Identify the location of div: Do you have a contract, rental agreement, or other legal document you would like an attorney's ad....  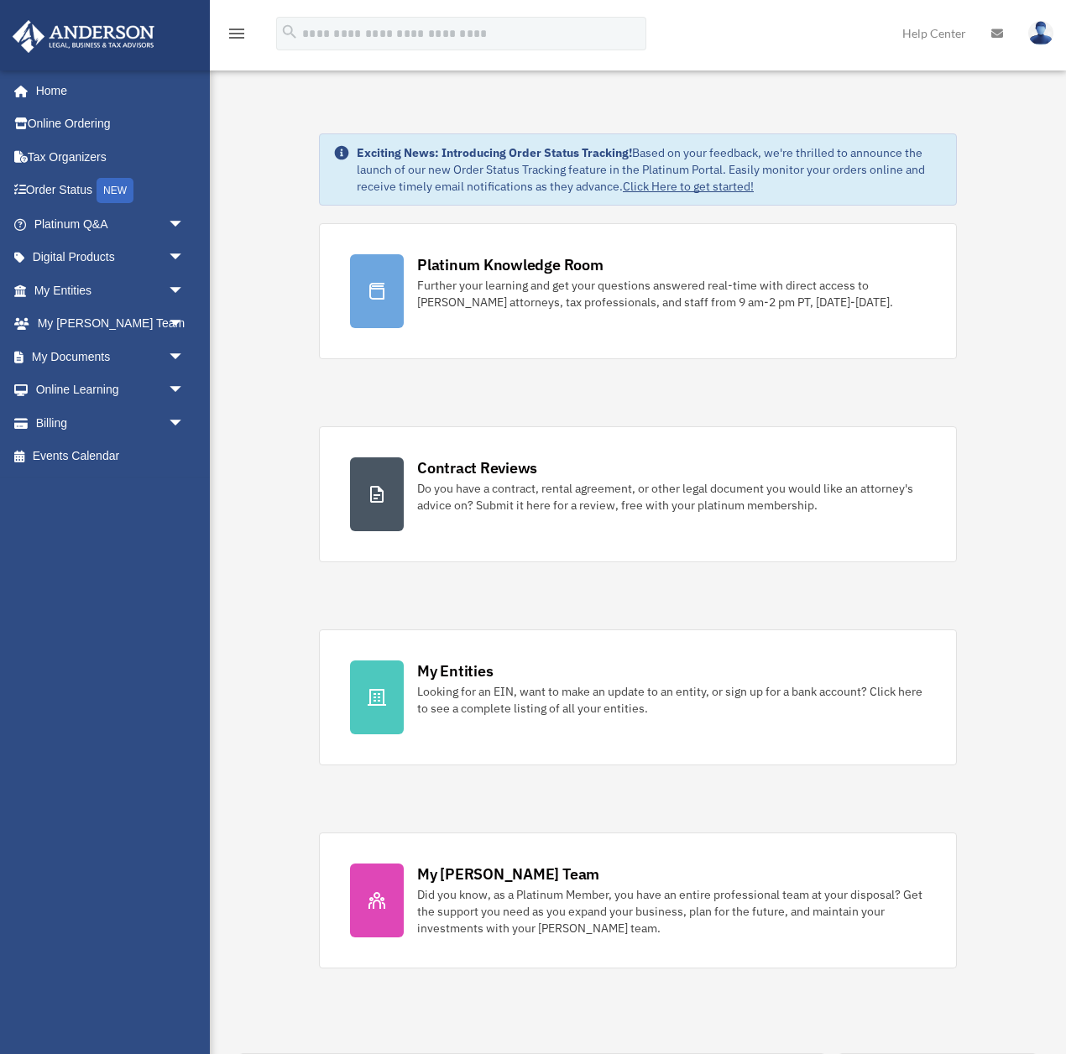
(671, 497).